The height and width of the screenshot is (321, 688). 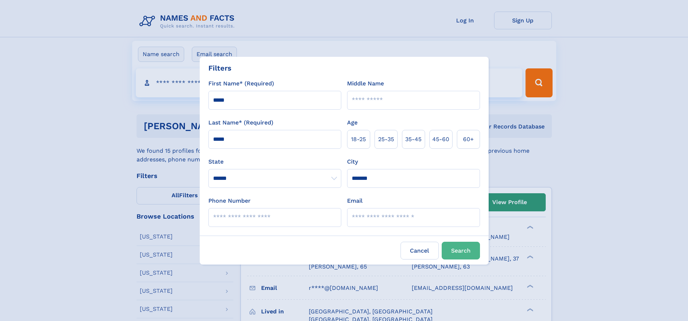 I want to click on label: Middle Name, so click(x=366, y=83).